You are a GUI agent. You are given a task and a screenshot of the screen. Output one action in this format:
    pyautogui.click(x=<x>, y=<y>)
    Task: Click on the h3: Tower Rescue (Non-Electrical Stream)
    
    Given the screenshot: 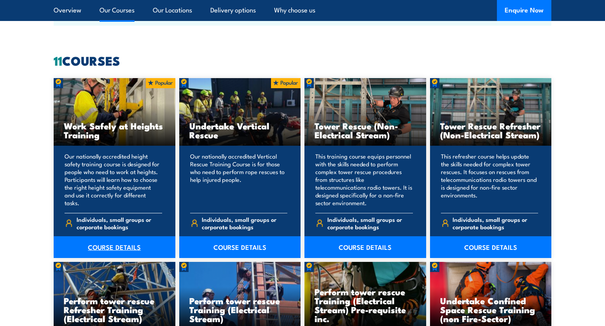 What is the action you would take?
    pyautogui.click(x=365, y=130)
    